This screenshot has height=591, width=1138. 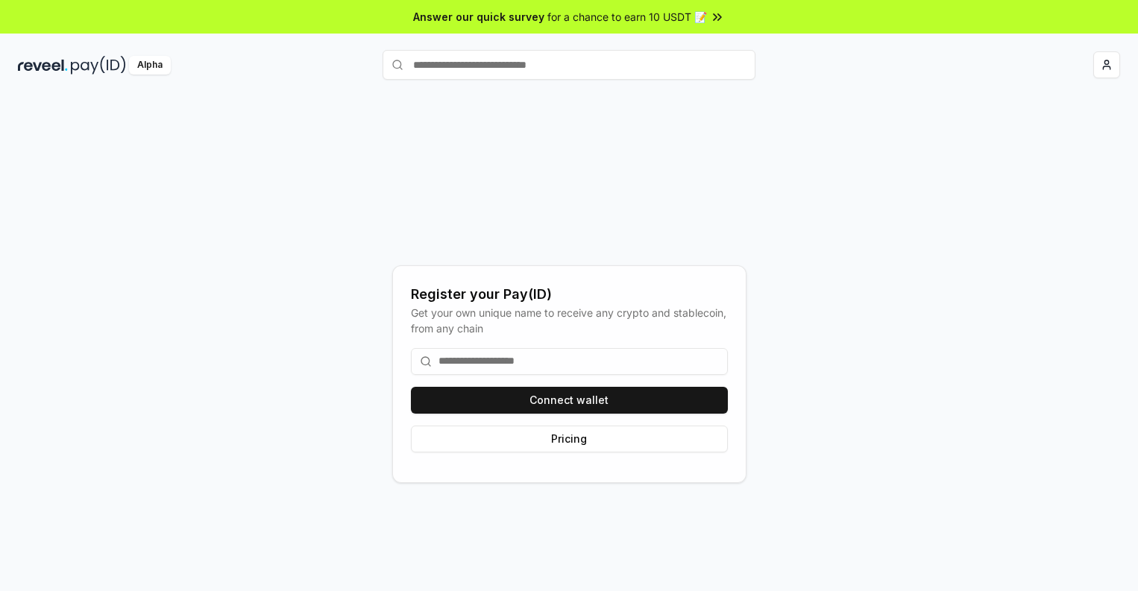 I want to click on div: Get your own unique name to receive any crypto and stablecoin, from any chain, so click(x=569, y=321).